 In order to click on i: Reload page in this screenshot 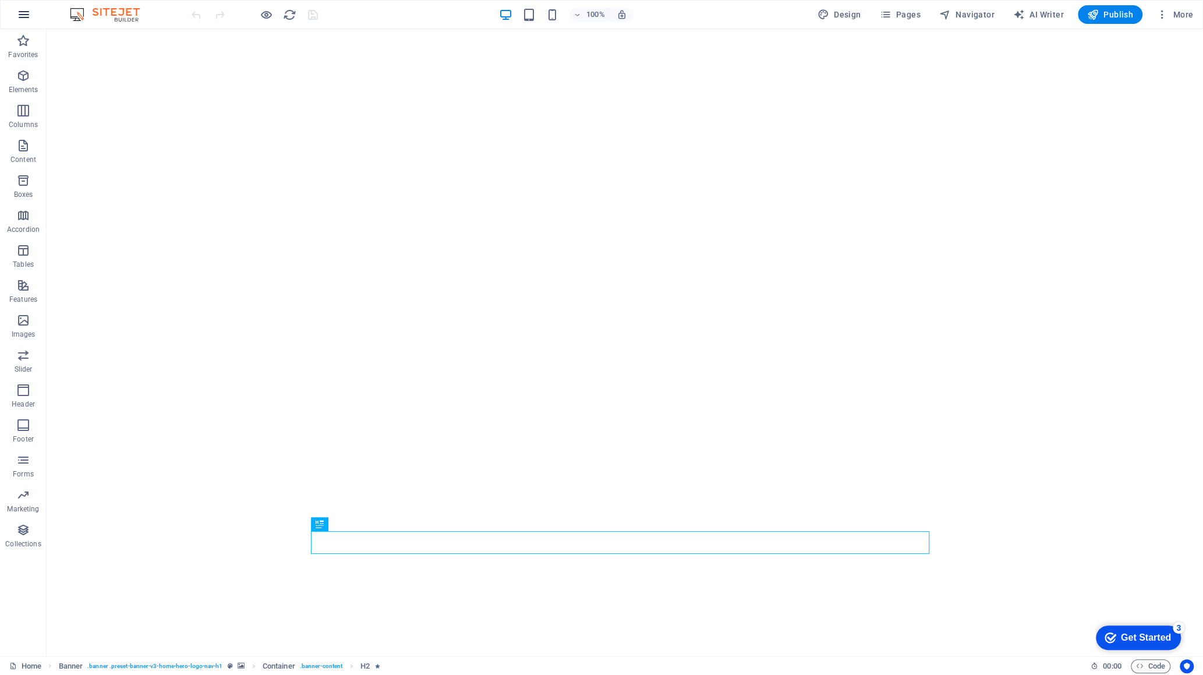, I will do `click(289, 15)`.